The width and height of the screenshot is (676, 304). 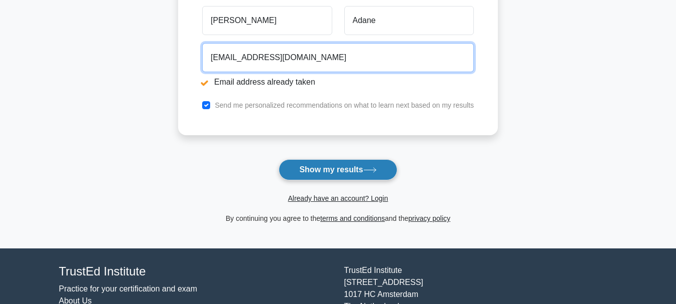 I want to click on div: By continuing you agree to the and the, so click(x=338, y=218).